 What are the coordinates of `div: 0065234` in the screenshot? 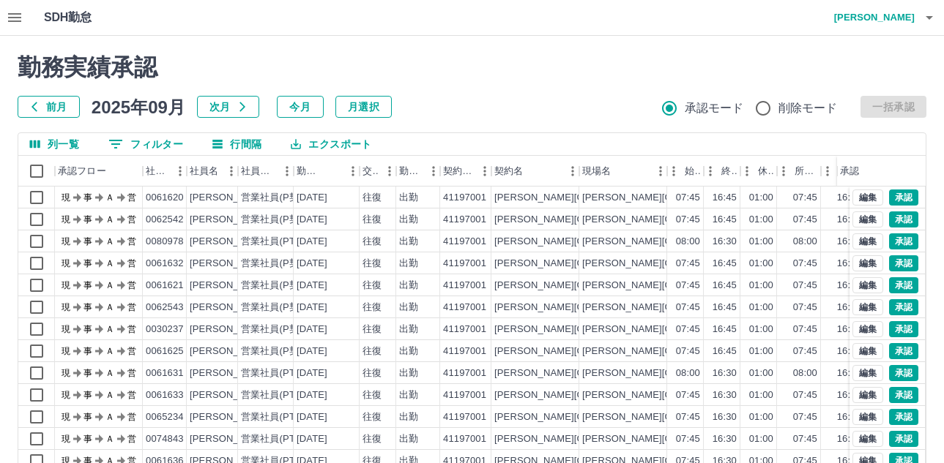 It's located at (165, 417).